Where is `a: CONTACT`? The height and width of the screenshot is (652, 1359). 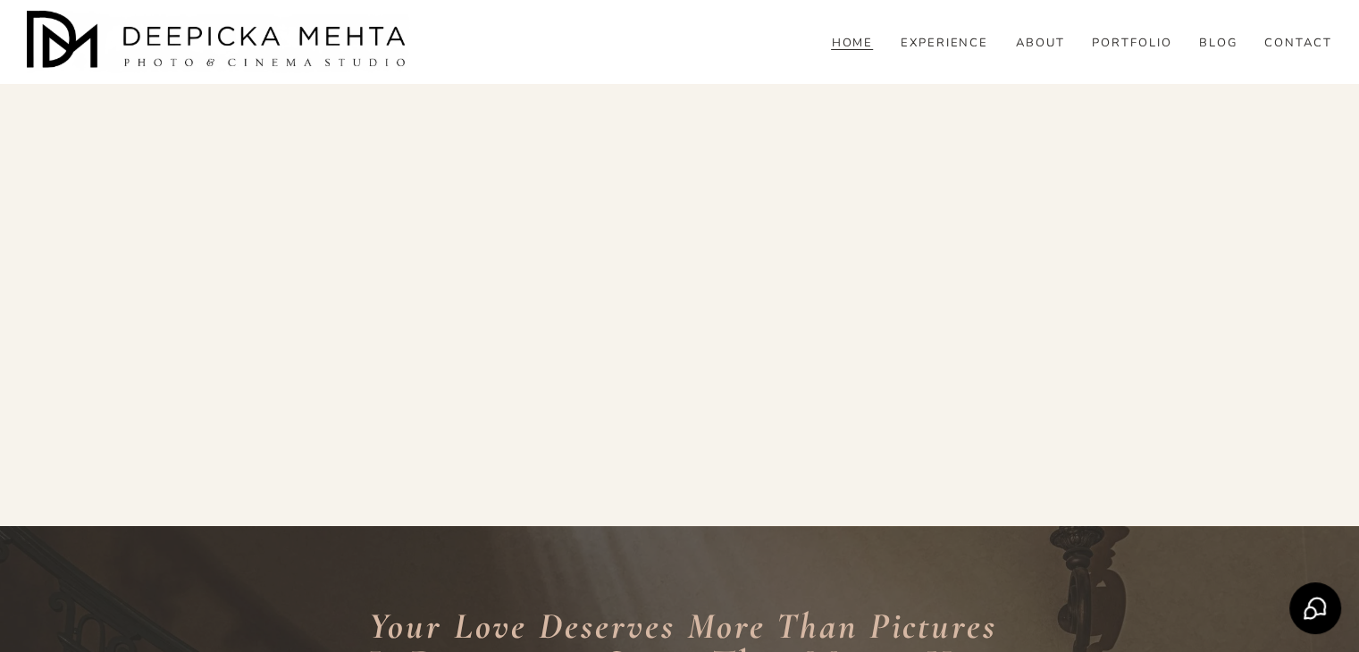 a: CONTACT is located at coordinates (1298, 43).